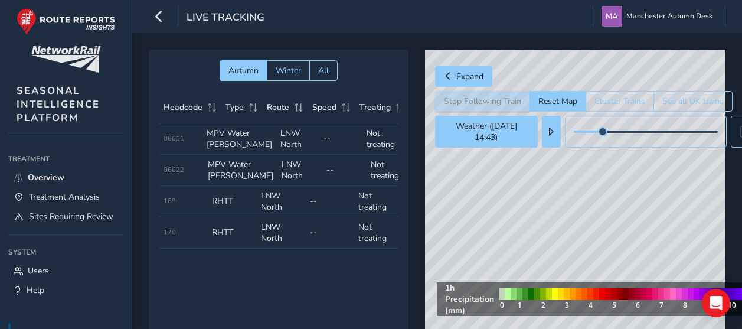 Image resolution: width=742 pixels, height=329 pixels. What do you see at coordinates (35, 290) in the screenshot?
I see `span: Help` at bounding box center [35, 290].